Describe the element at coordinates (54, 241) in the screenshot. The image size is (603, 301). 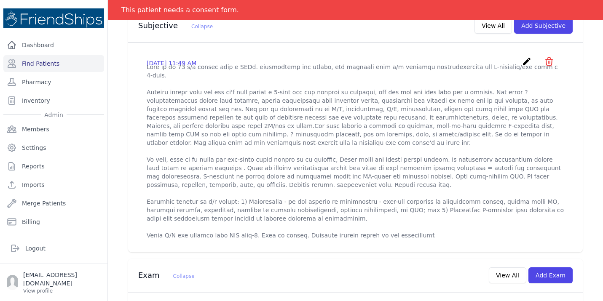
I see `a: Organizations` at that location.